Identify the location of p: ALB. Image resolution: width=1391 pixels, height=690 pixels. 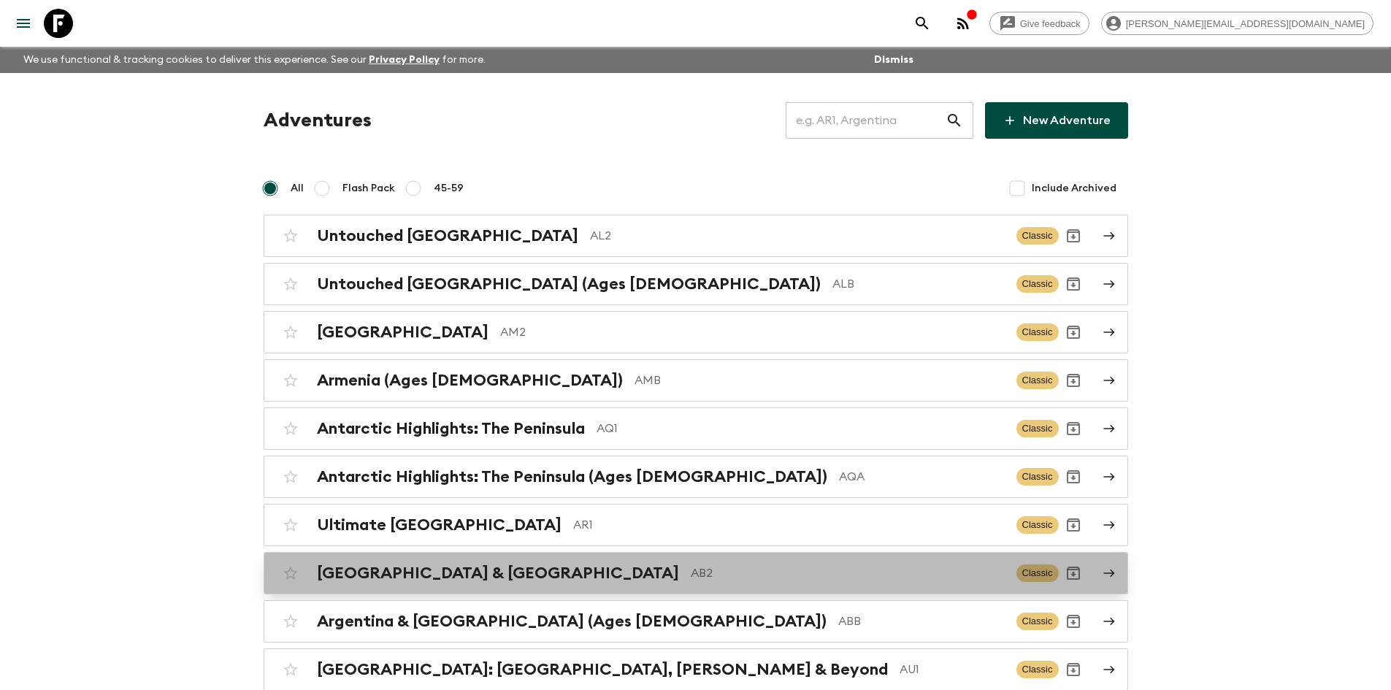
(918, 284).